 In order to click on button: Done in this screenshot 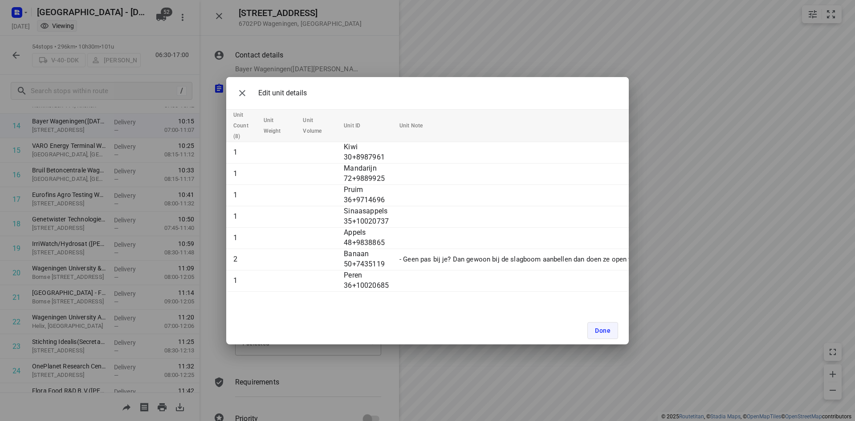, I will do `click(603, 331)`.